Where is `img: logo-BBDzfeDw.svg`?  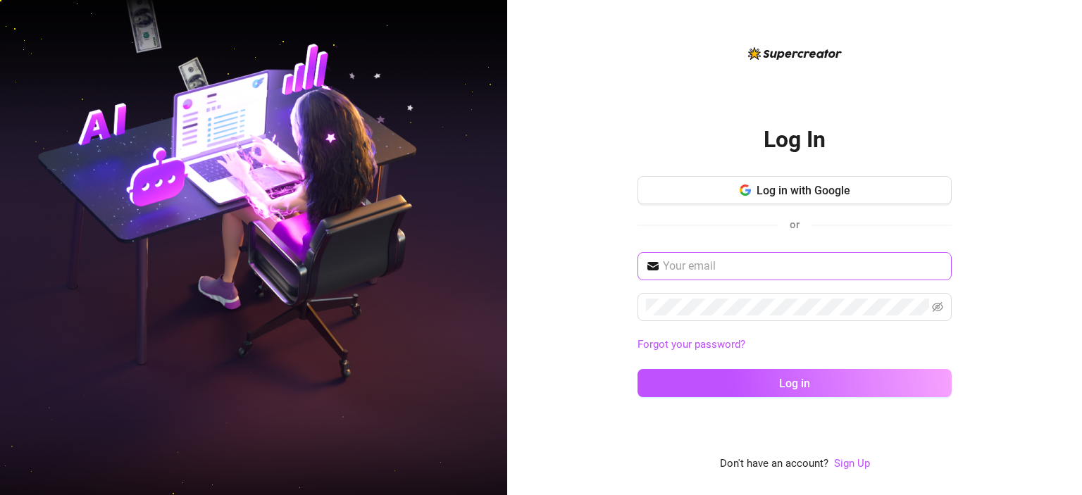
img: logo-BBDzfeDw.svg is located at coordinates (794, 54).